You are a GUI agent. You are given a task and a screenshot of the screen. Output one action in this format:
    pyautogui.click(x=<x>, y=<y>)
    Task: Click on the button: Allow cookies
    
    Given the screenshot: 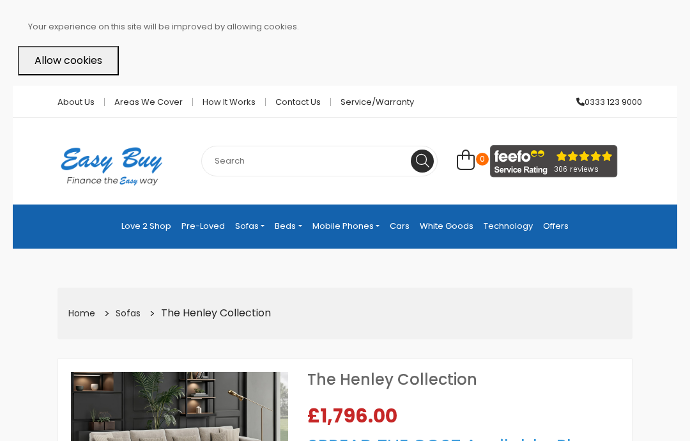 What is the action you would take?
    pyautogui.click(x=68, y=61)
    